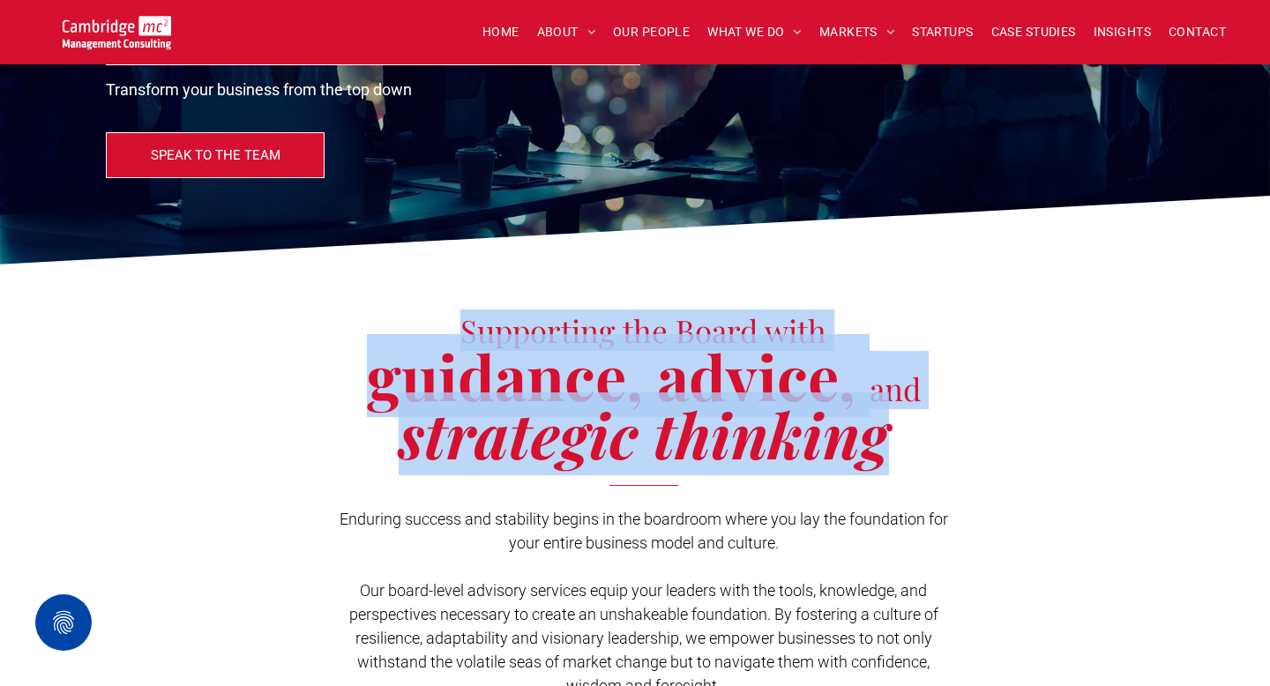 Image resolution: width=1270 pixels, height=686 pixels. What do you see at coordinates (501, 32) in the screenshot?
I see `a: HOME` at bounding box center [501, 32].